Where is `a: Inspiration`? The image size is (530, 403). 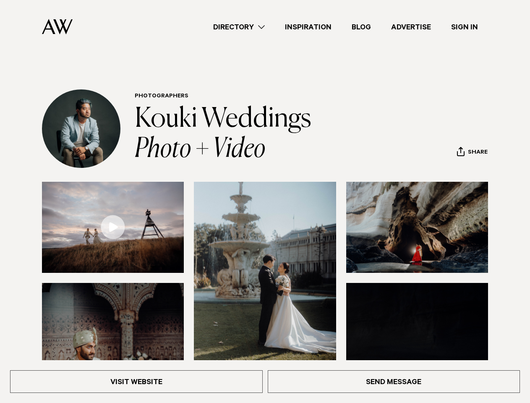
a: Inspiration is located at coordinates (308, 27).